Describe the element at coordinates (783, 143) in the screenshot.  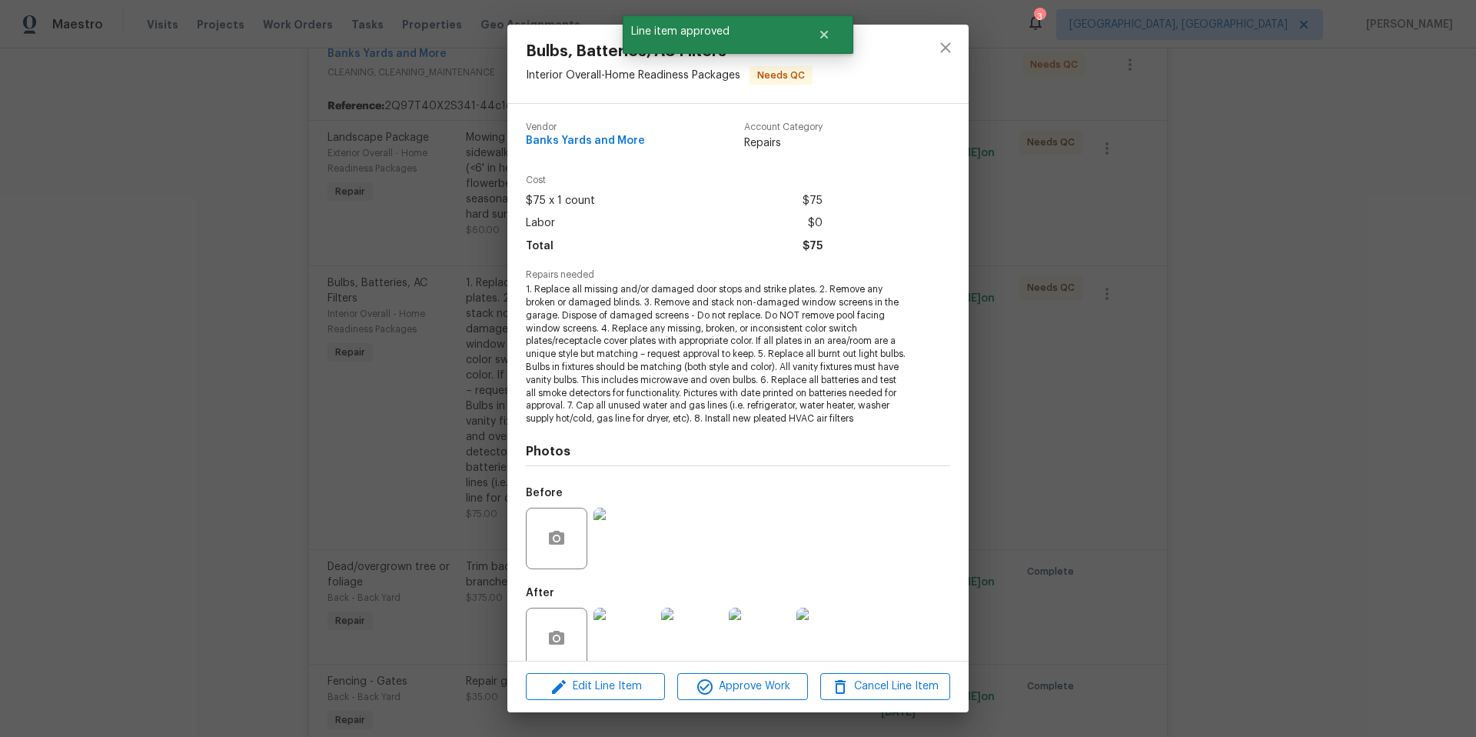
I see `span: Repairs` at that location.